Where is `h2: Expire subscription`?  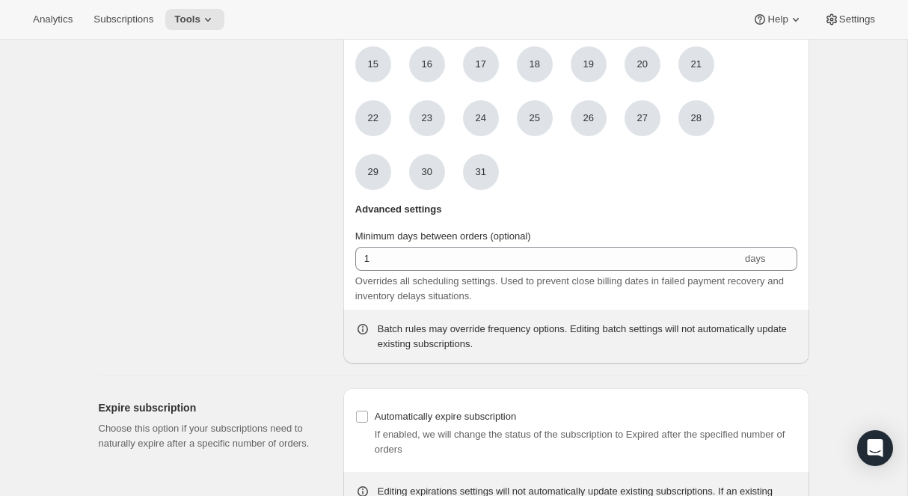
h2: Expire subscription is located at coordinates (209, 408).